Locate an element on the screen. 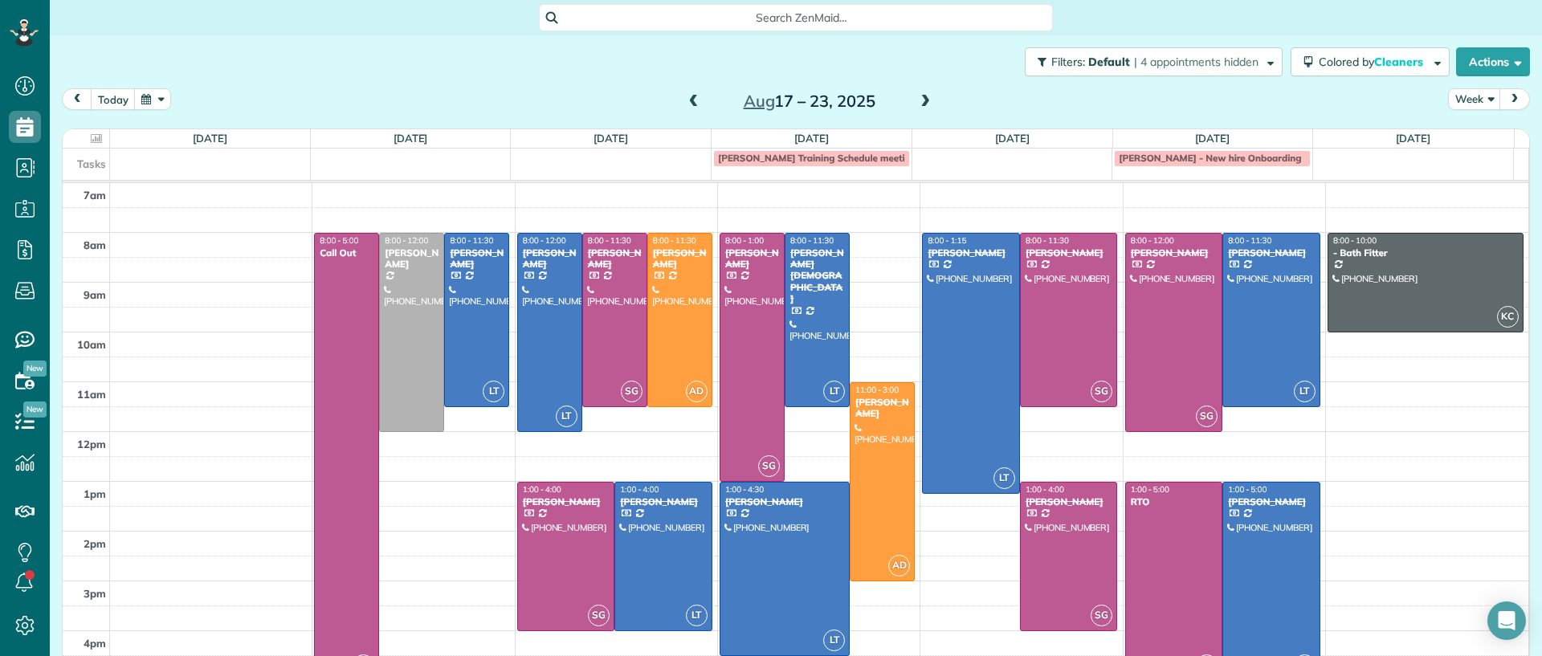 The width and height of the screenshot is (1542, 656). a: Filters: Default | 4 appointments hidden is located at coordinates (1149, 62).